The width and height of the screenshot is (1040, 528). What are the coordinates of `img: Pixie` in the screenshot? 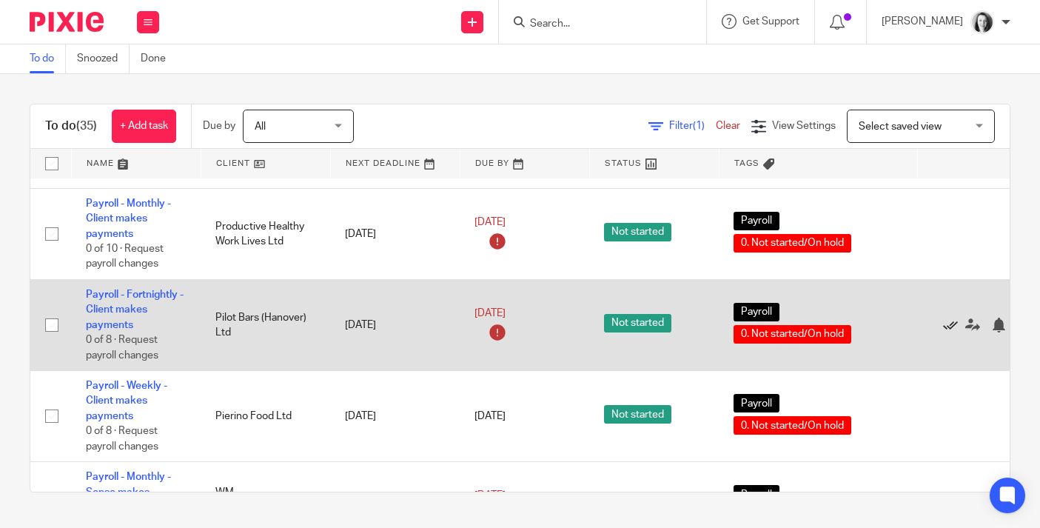 It's located at (67, 21).